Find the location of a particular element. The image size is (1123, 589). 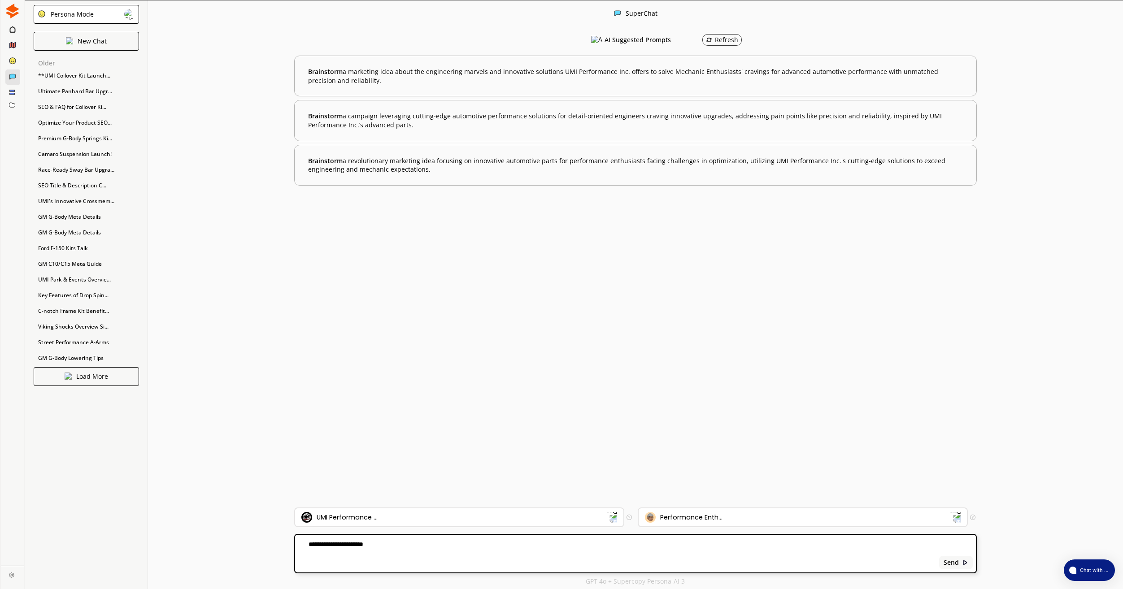

div: GM C10/C15 Meta Guide is located at coordinates (86, 264).